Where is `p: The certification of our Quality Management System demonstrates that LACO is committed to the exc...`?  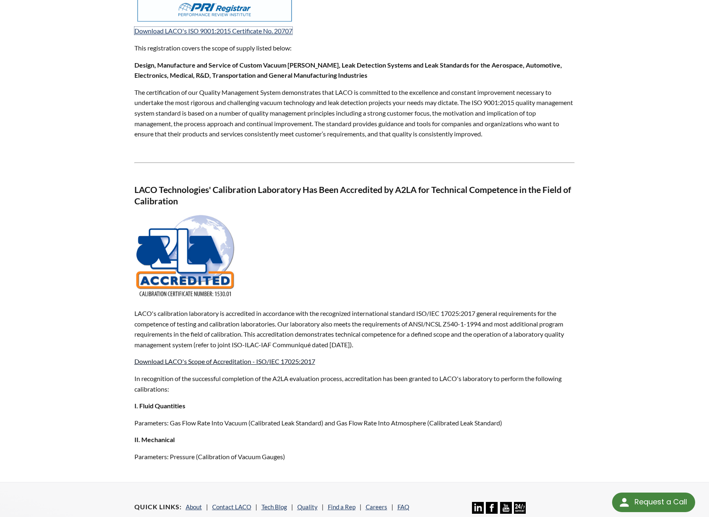
p: The certification of our Quality Management System demonstrates that LACO is committed to the exc... is located at coordinates (355, 113).